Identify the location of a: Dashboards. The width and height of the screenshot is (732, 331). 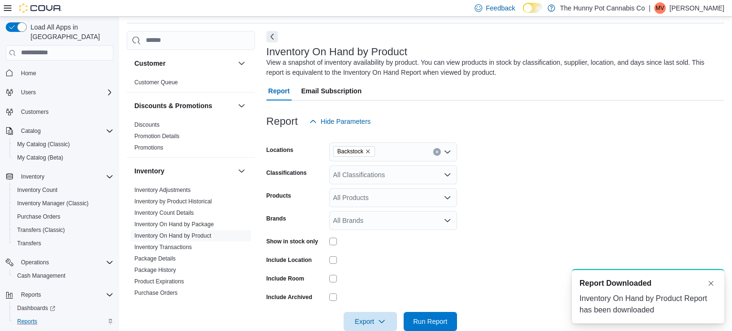
(63, 309).